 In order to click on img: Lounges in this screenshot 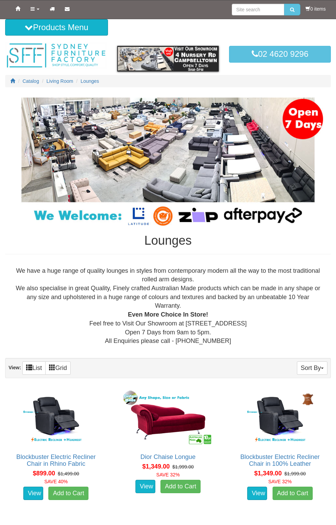, I will do `click(168, 162)`.